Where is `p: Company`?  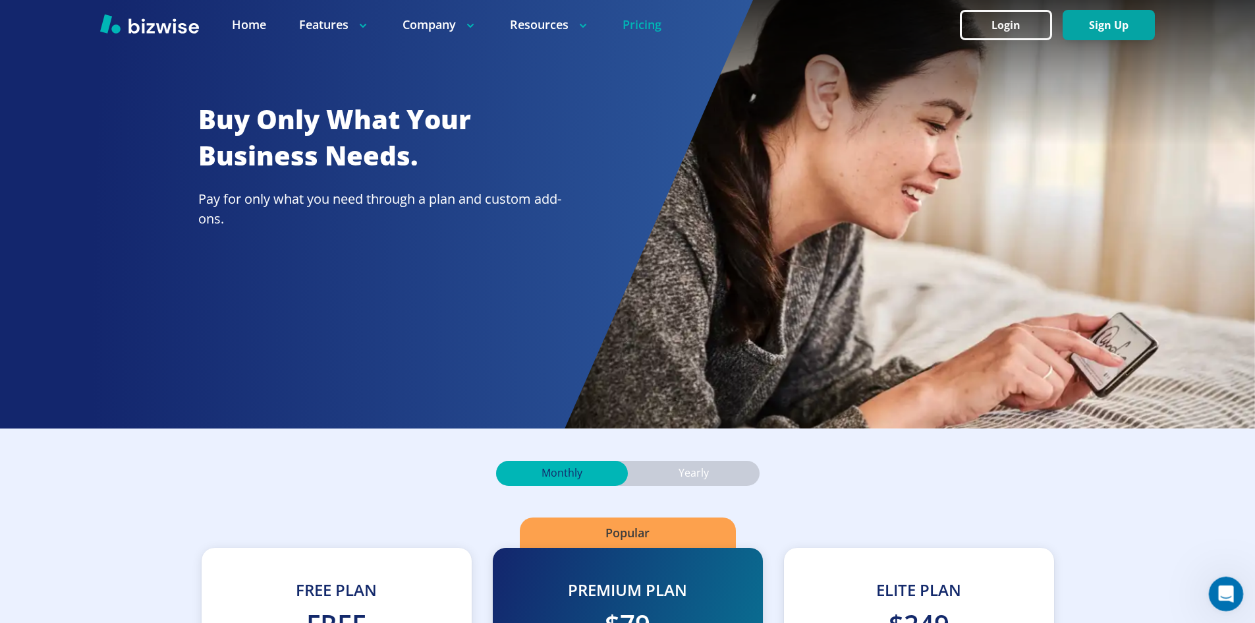
p: Company is located at coordinates (439, 24).